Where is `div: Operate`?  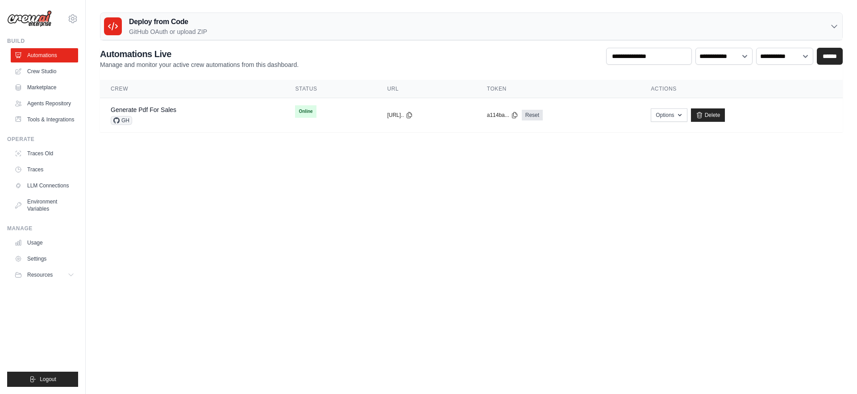 div: Operate is located at coordinates (42, 139).